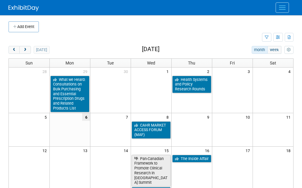 The image size is (302, 188). I want to click on button: month, so click(260, 50).